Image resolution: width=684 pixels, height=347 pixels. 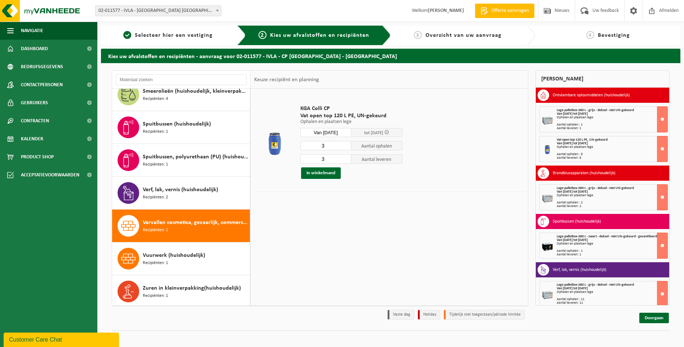 What do you see at coordinates (155, 99) in the screenshot?
I see `span: Recipiënten: 4` at bounding box center [155, 99].